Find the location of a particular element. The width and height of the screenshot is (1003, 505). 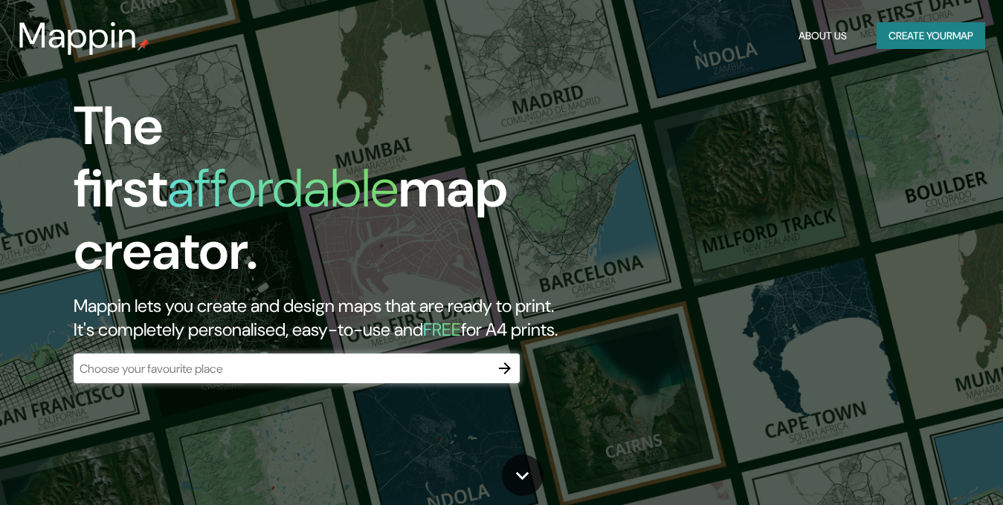

h1: affordable is located at coordinates (282, 188).